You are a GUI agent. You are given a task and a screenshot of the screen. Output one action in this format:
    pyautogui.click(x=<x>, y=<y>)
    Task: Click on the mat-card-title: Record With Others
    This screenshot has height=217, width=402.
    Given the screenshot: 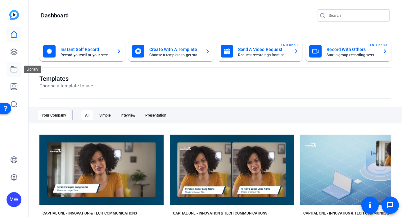 What is the action you would take?
    pyautogui.click(x=352, y=49)
    